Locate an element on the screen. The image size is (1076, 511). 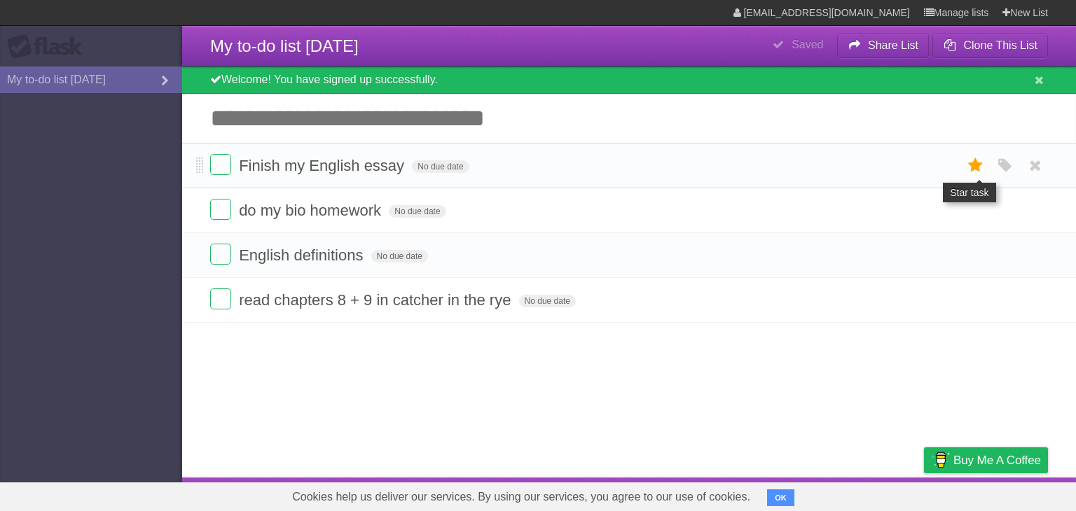
a: About is located at coordinates (752, 494).